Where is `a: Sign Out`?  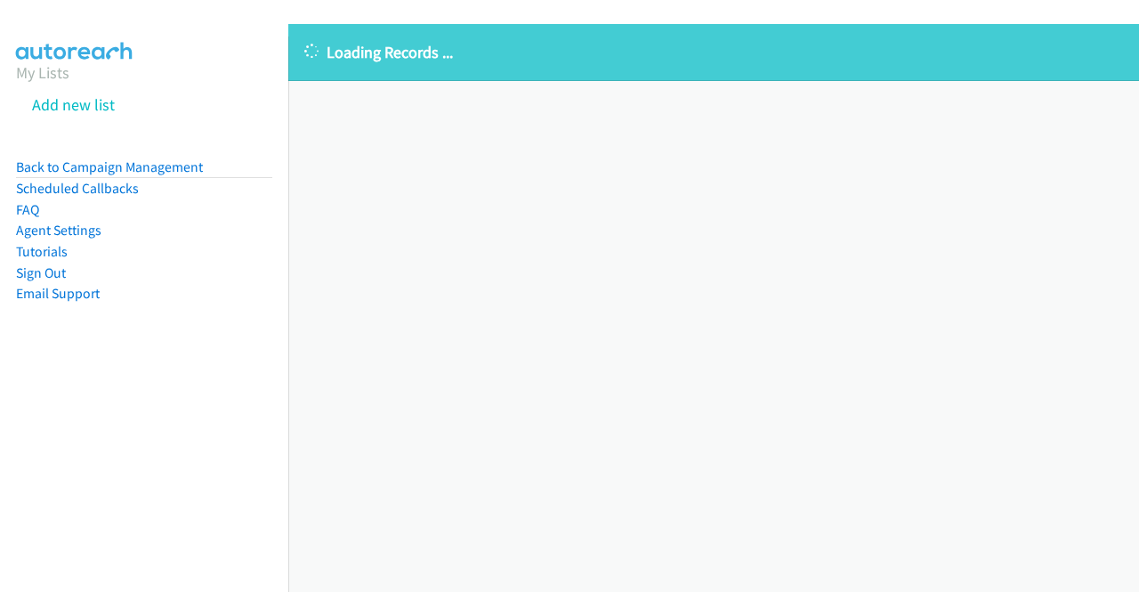
a: Sign Out is located at coordinates (41, 272).